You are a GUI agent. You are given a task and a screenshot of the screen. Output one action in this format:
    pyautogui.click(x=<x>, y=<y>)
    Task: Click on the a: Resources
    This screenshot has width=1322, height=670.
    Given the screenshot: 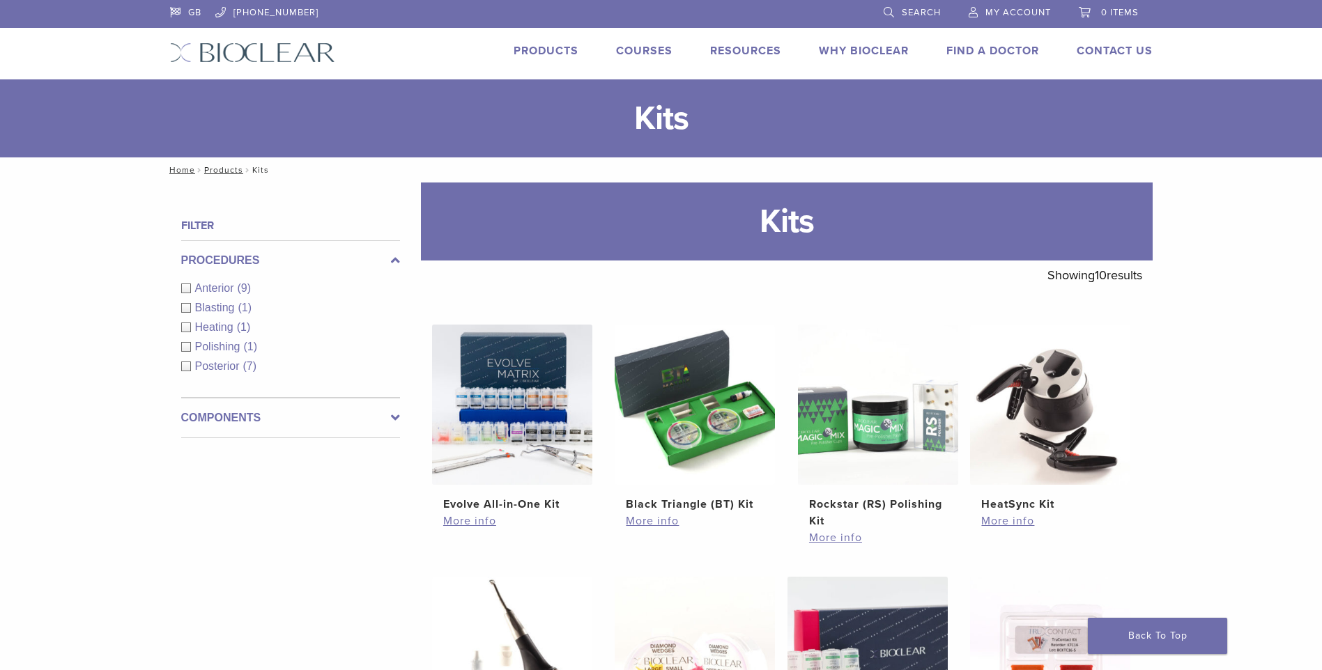 What is the action you would take?
    pyautogui.click(x=746, y=51)
    